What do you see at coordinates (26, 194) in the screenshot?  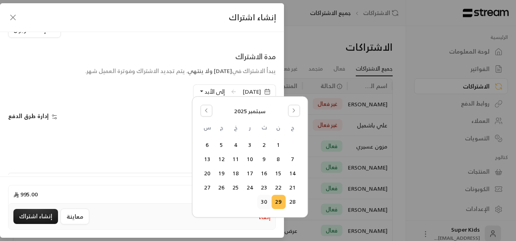 I see `span: 995.00` at bounding box center [26, 194].